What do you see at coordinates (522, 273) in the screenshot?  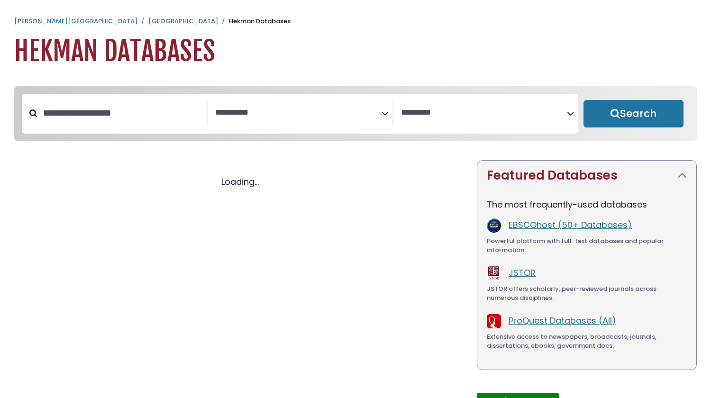 I see `a: JSTOR` at bounding box center [522, 273].